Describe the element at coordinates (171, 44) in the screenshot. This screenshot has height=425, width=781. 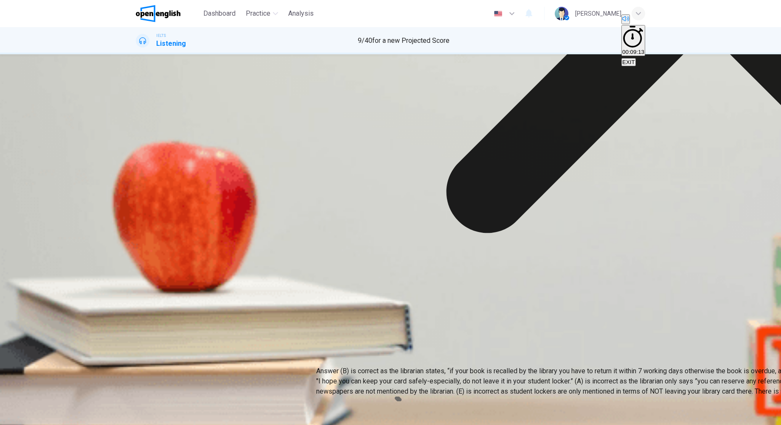
I see `h1: Listening` at that location.